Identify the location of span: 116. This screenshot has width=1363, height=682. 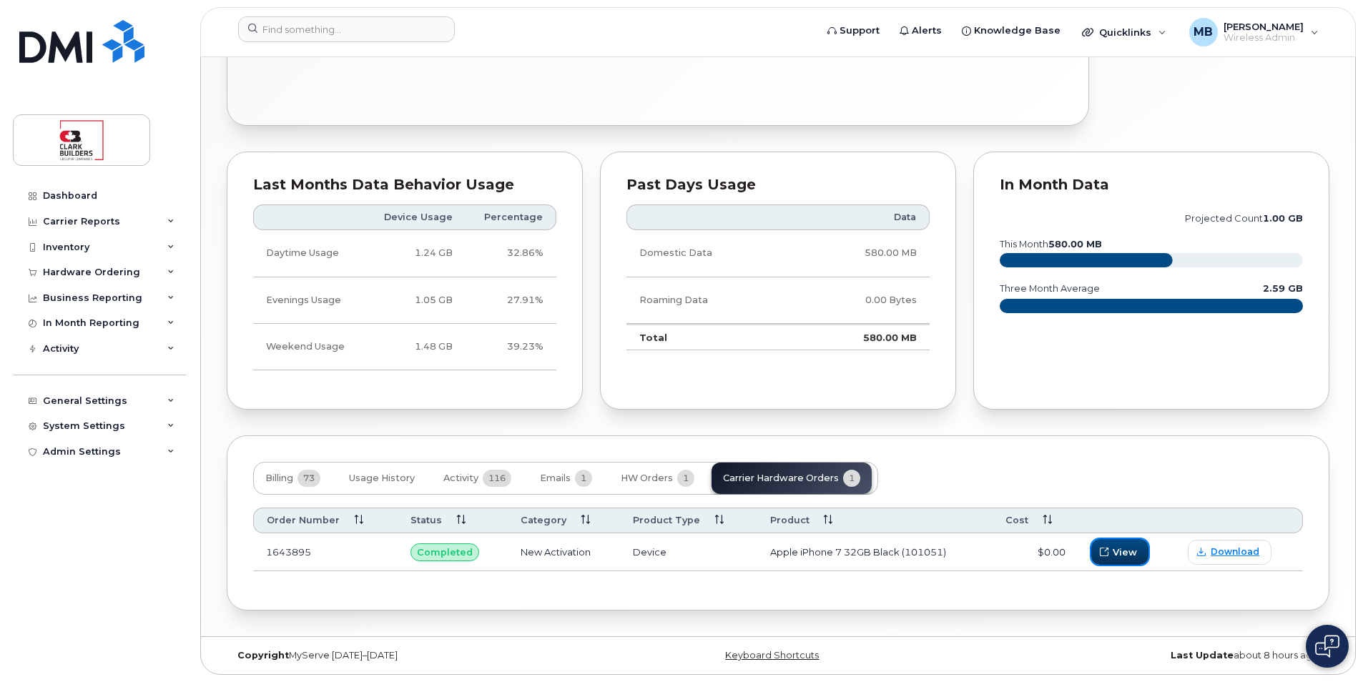
(497, 478).